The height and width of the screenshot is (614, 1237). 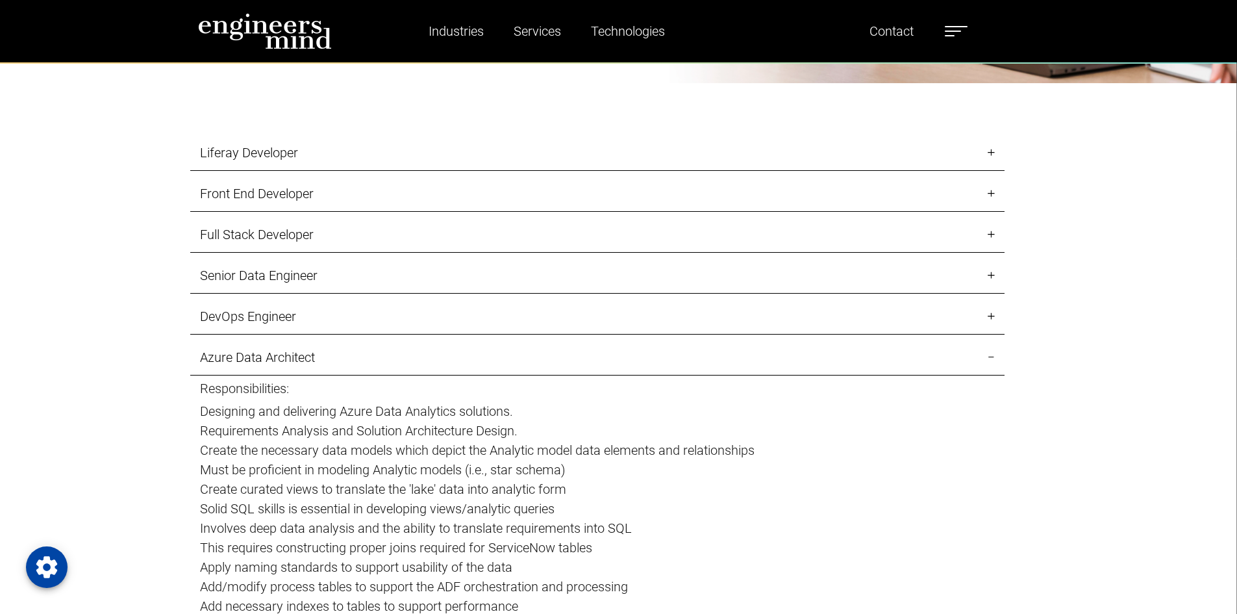 What do you see at coordinates (597, 469) in the screenshot?
I see `p: Must be proficient in modeling Analytic models (i.e., star schema)` at bounding box center [597, 469].